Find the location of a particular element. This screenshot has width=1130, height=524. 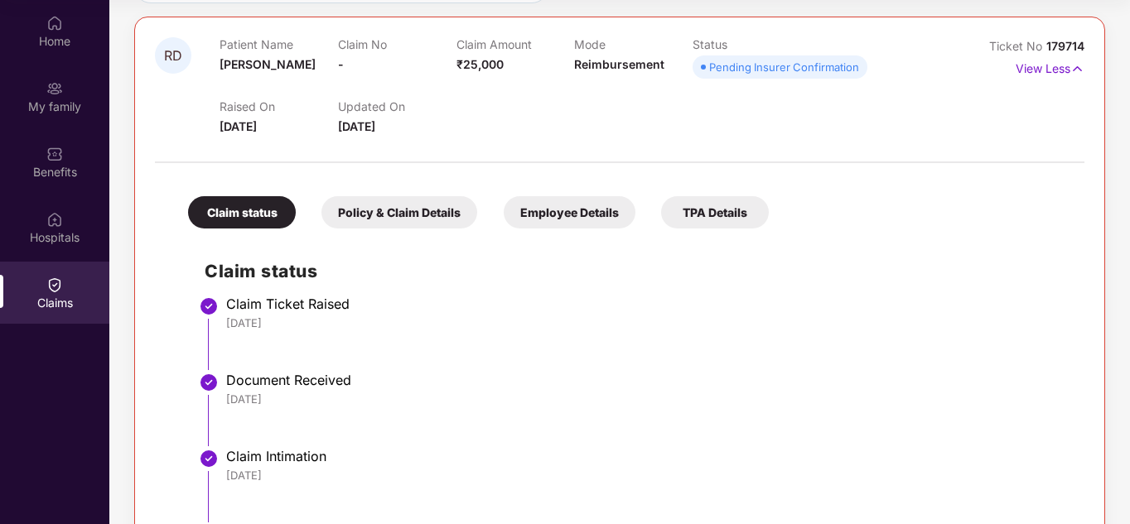

p: Mode is located at coordinates (633, 44).